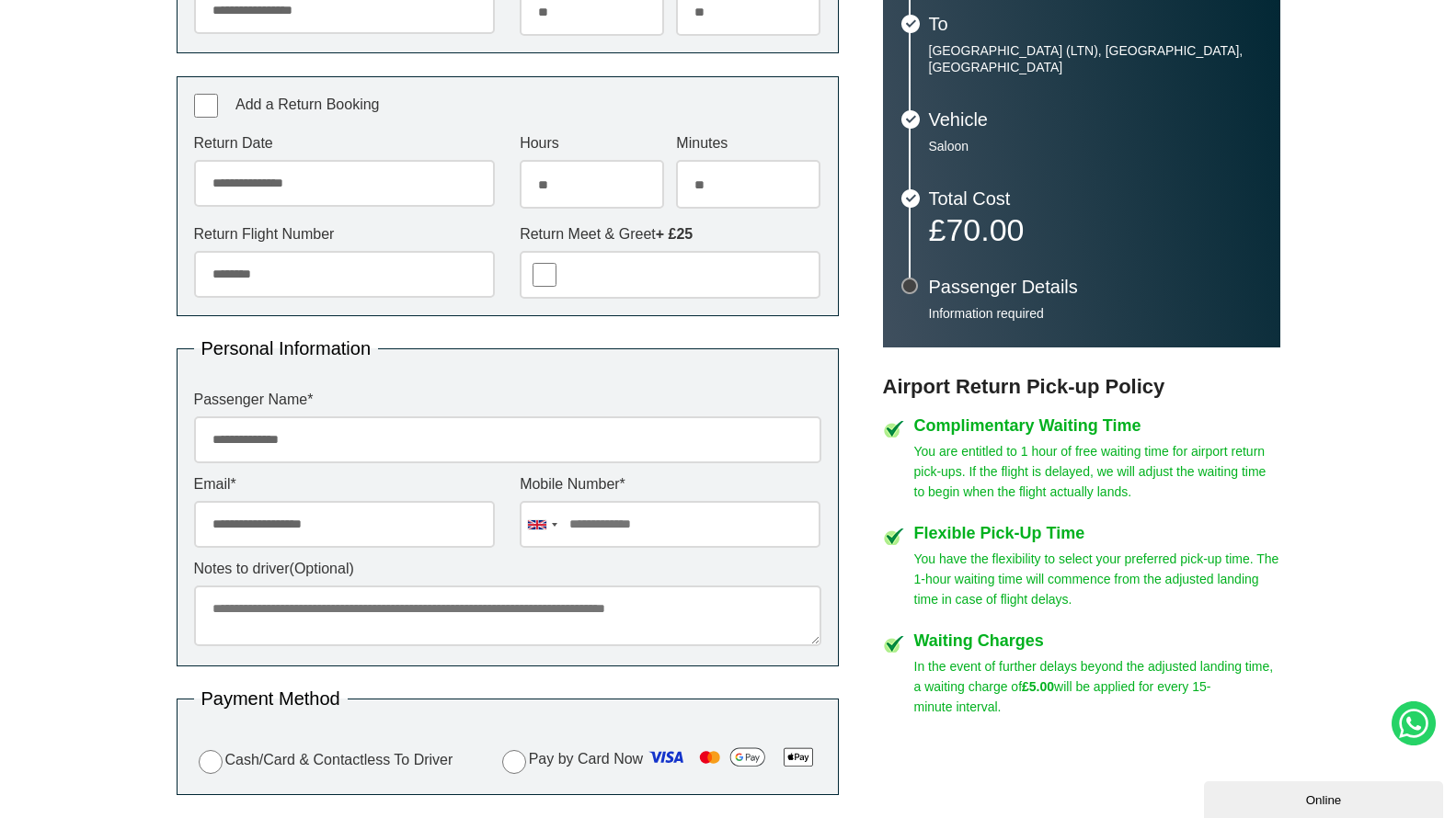  Describe the element at coordinates (344, 143) in the screenshot. I see `label: Return Date` at that location.